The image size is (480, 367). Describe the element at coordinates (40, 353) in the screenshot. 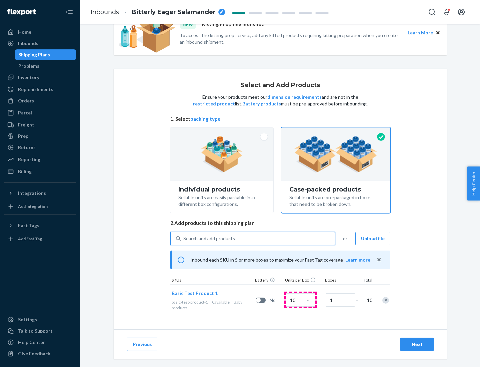

I see `button: Give Feedback` at that location.